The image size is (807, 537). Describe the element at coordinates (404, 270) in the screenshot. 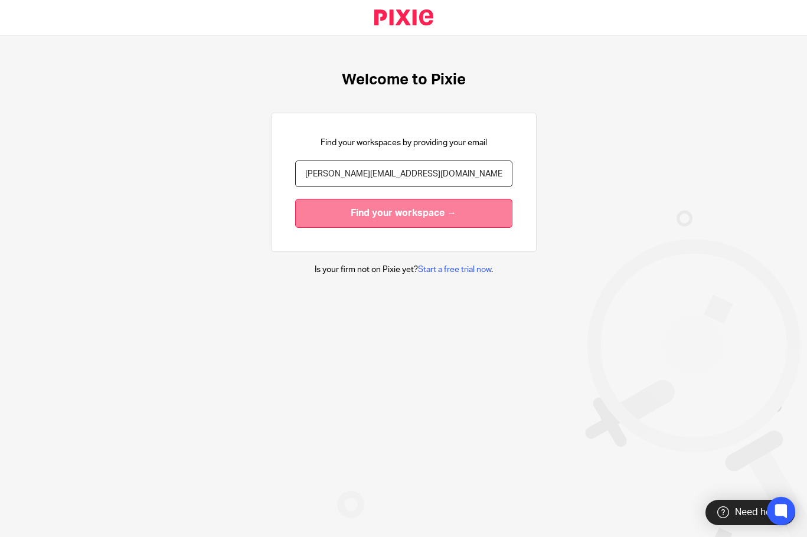

I see `p: Is your firm not on Pixie yet? .` at that location.